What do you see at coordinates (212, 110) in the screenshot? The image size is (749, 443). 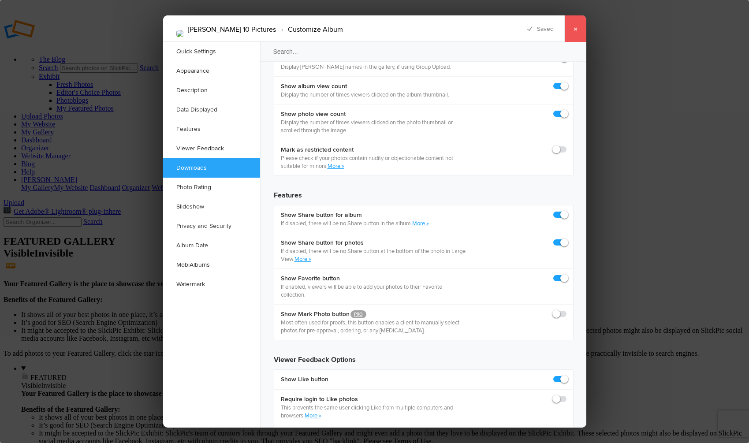 I see `a: Data Displayed` at bounding box center [212, 110].